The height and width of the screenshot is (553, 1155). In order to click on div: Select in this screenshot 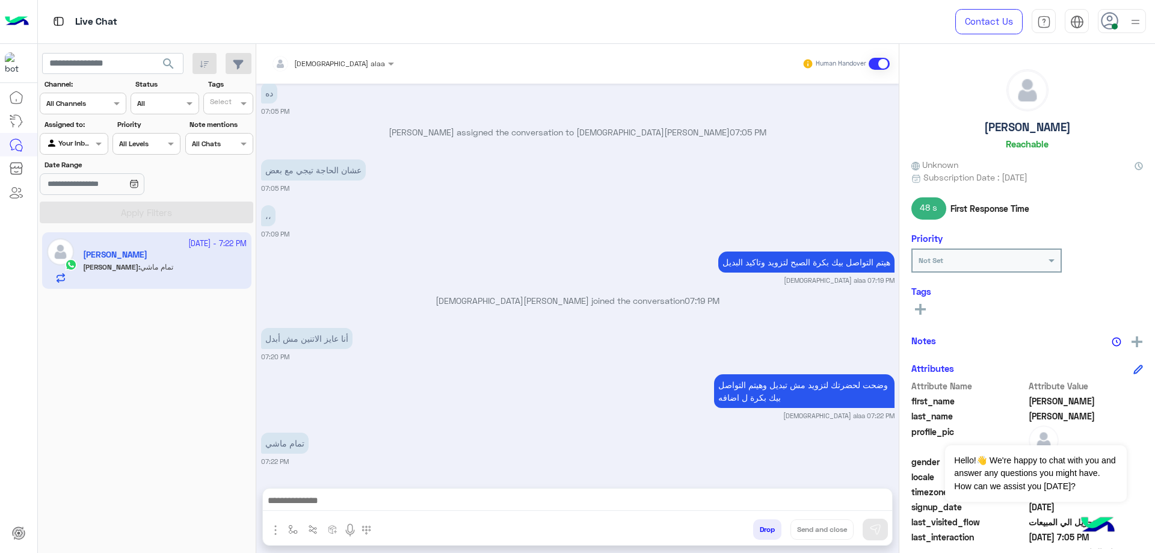, I will do `click(220, 103)`.